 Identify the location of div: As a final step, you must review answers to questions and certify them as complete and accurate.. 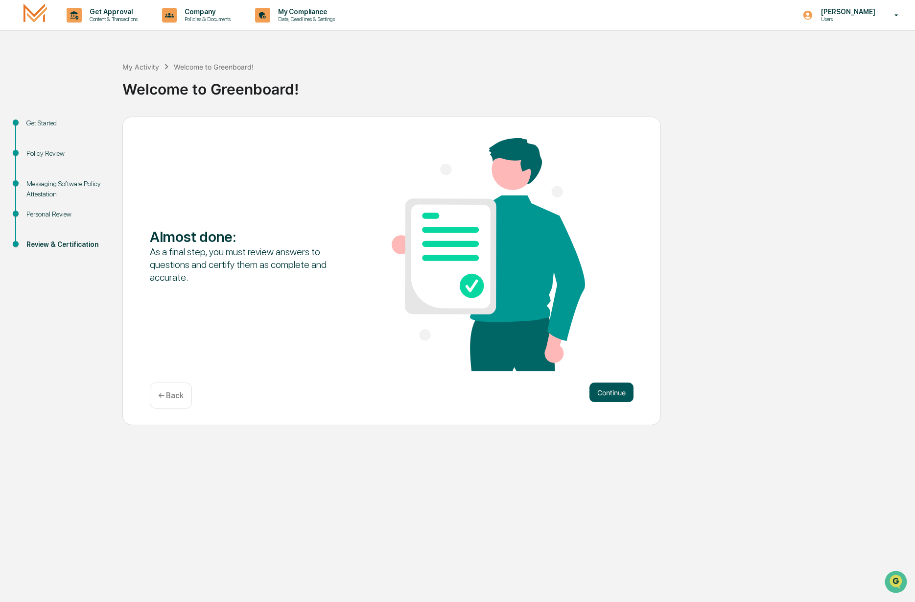
(246, 264).